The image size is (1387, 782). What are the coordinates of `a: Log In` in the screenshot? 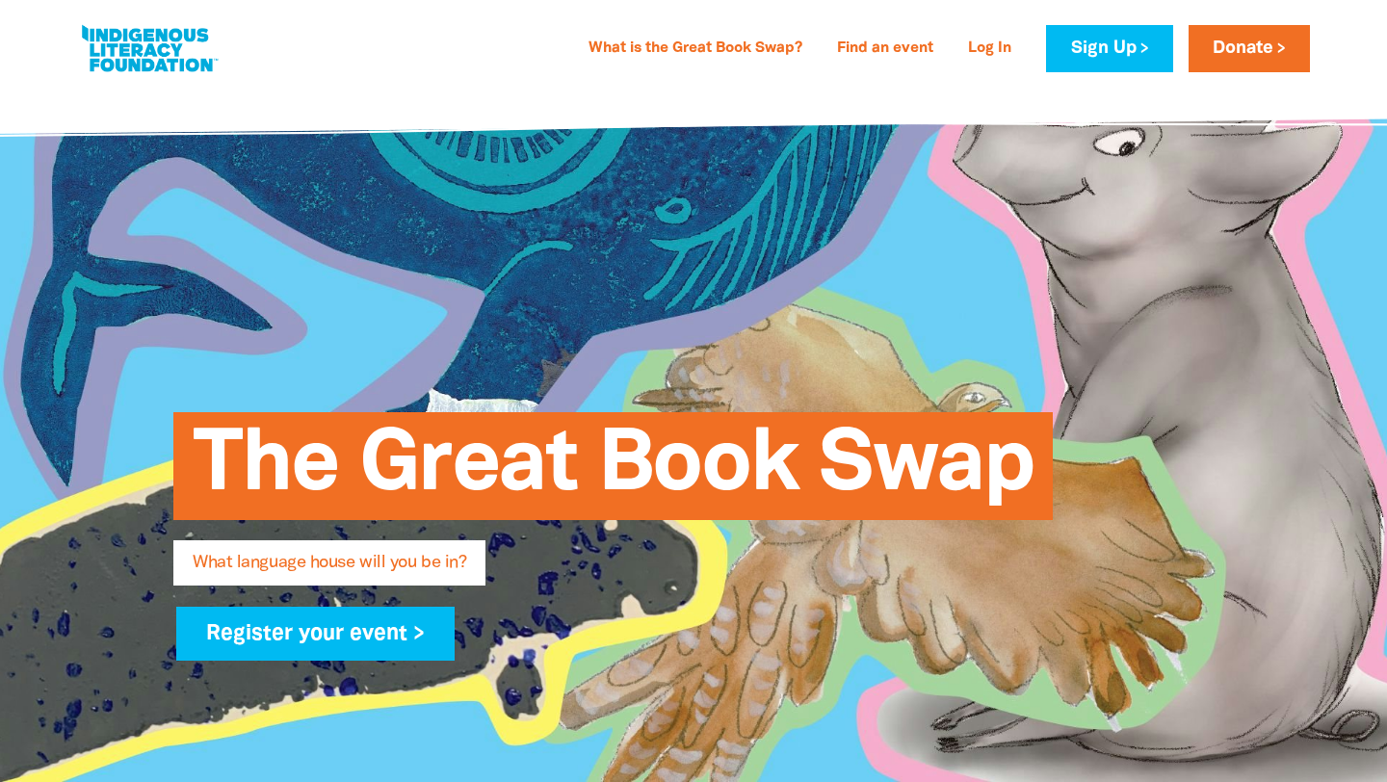 It's located at (989, 49).